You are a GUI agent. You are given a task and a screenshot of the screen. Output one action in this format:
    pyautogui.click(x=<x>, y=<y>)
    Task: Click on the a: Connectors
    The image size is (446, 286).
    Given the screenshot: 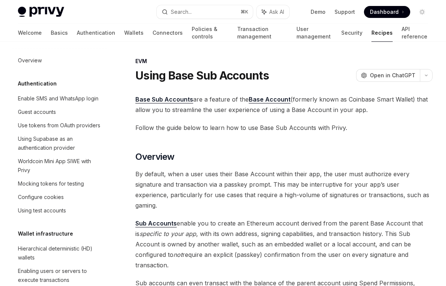 What is the action you would take?
    pyautogui.click(x=168, y=33)
    